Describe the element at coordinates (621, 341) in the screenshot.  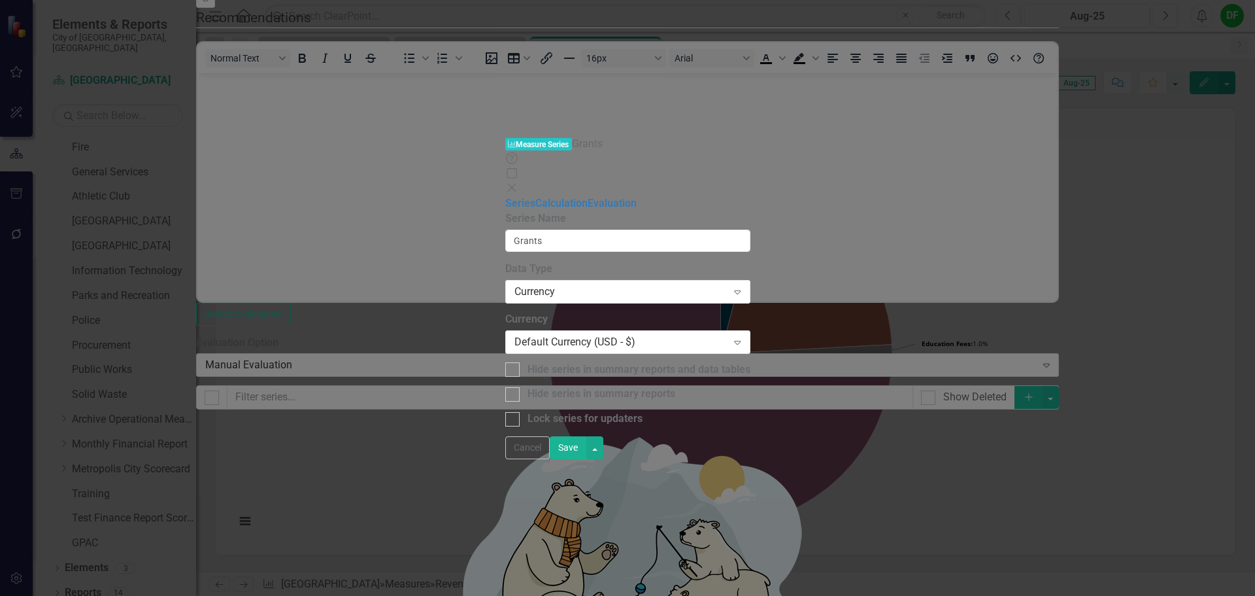
I see `div: Default Currency (USD - $)` at that location.